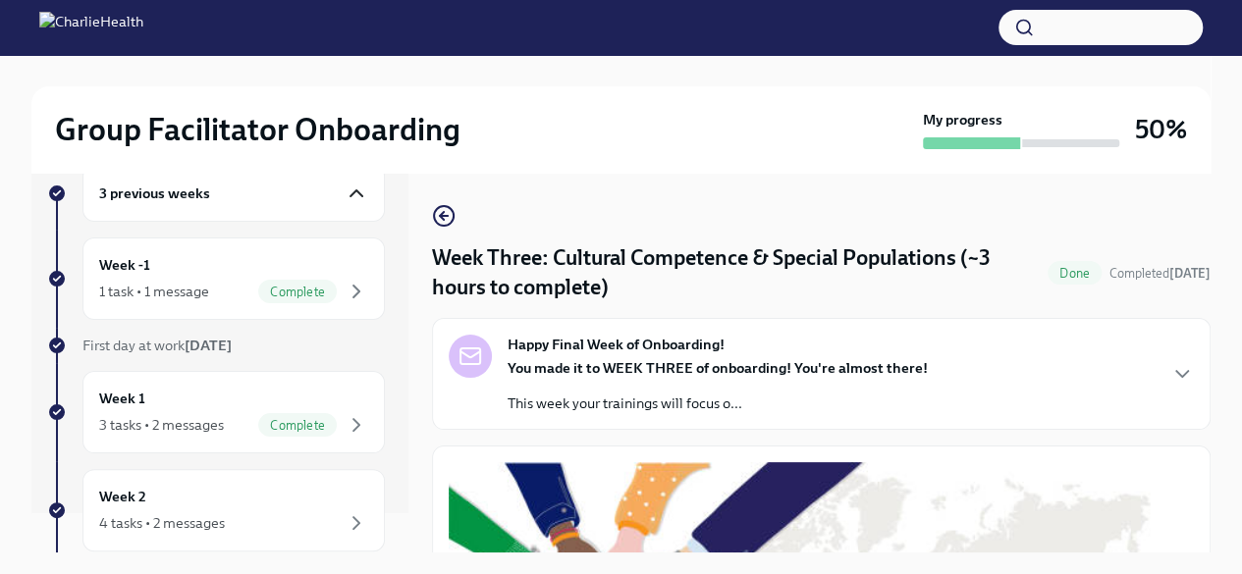 This screenshot has height=574, width=1242. What do you see at coordinates (962, 120) in the screenshot?
I see `strong: My progress` at bounding box center [962, 120].